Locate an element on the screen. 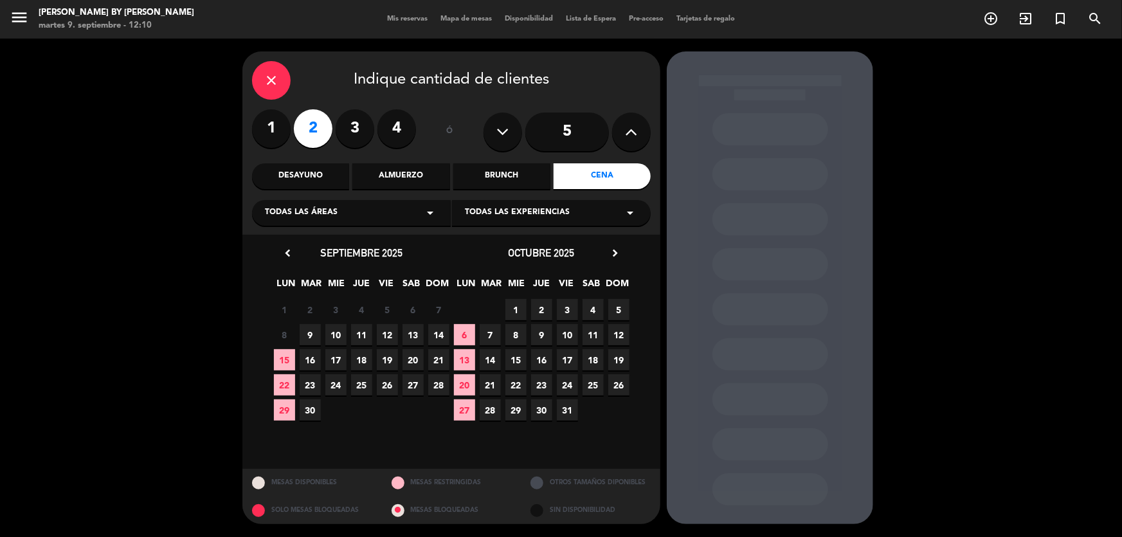 Image resolution: width=1122 pixels, height=537 pixels. span: Mis reservas is located at coordinates (407, 19).